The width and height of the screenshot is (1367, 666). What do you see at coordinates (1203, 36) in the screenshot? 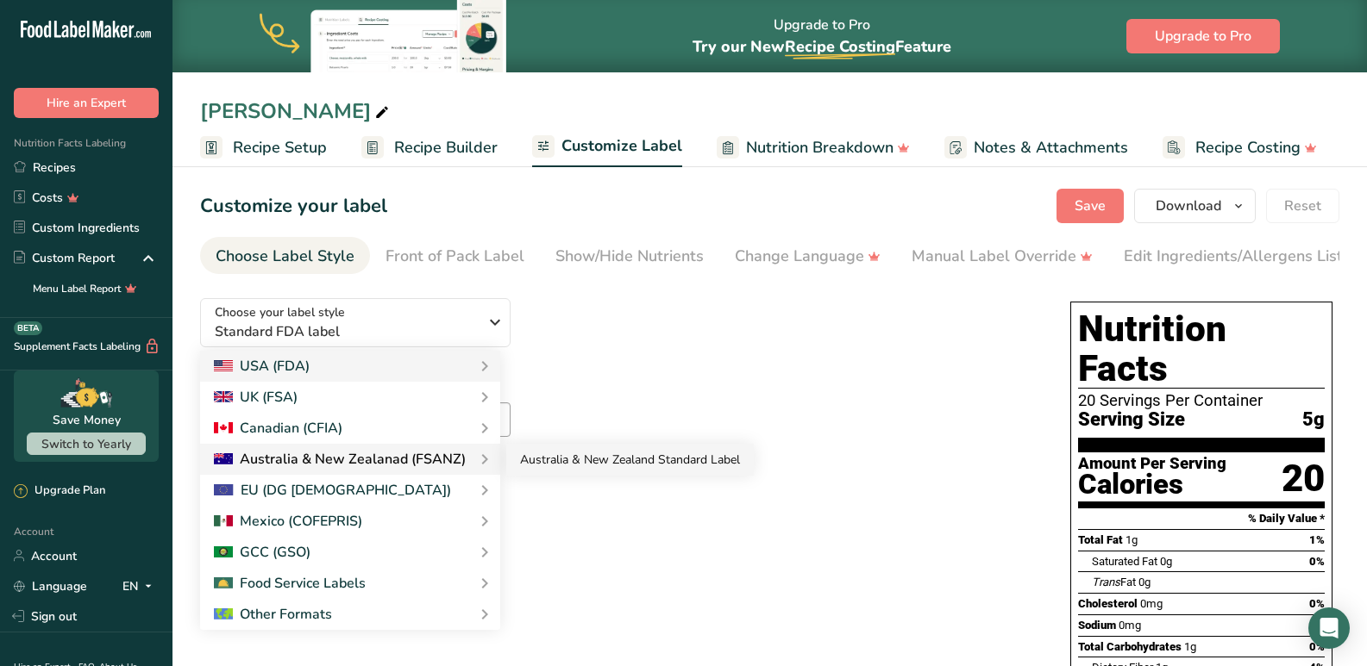
I see `button: Upgrade to Pro` at bounding box center [1203, 36].